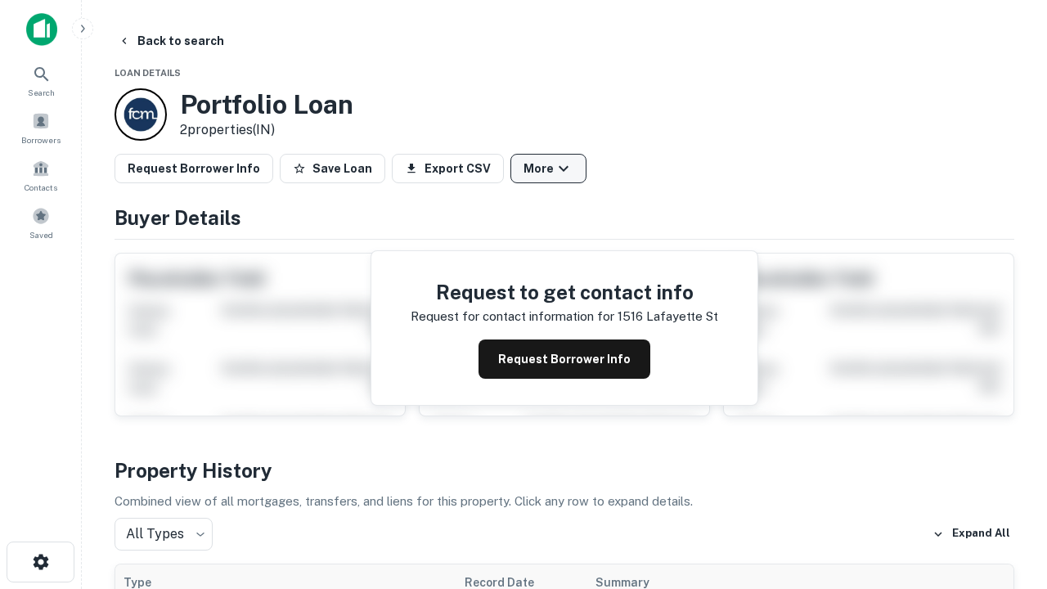 The width and height of the screenshot is (1047, 589). I want to click on div: Saved, so click(41, 222).